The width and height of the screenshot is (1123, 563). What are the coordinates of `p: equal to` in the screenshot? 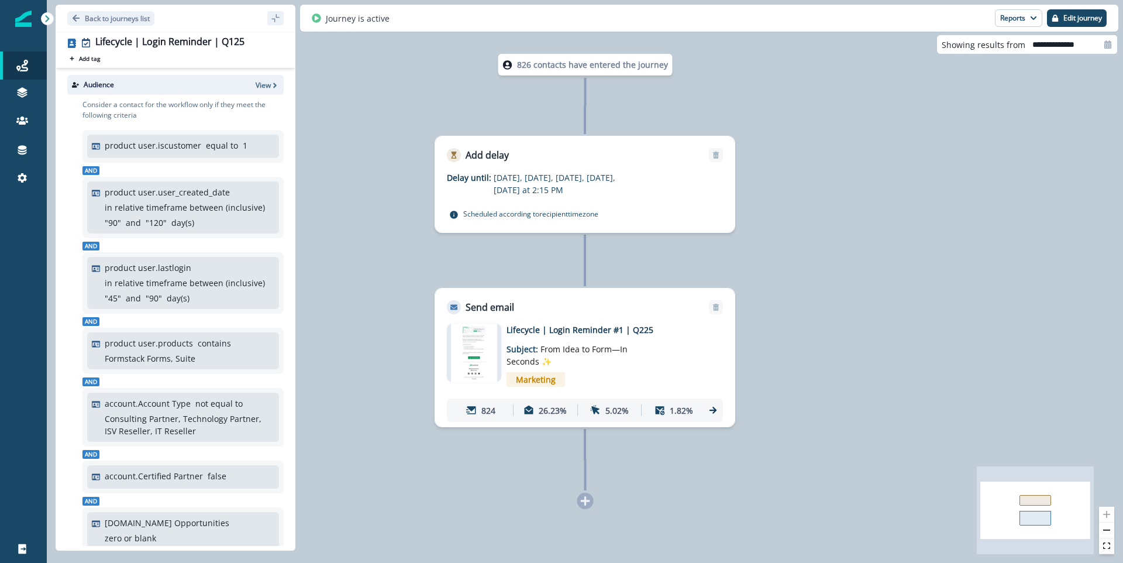 It's located at (222, 145).